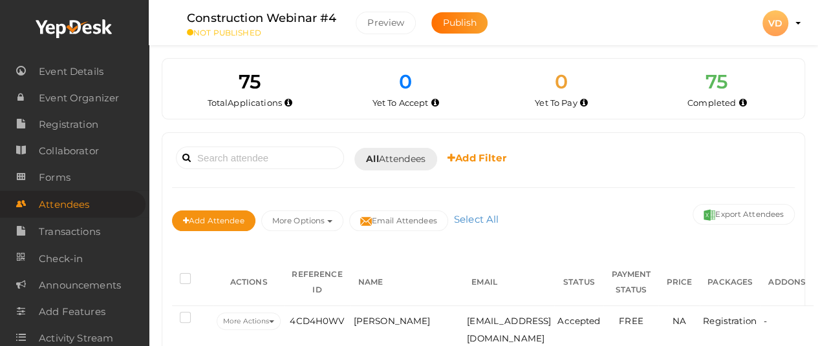 This screenshot has height=346, width=818. I want to click on span: Yet To Pay, so click(555, 103).